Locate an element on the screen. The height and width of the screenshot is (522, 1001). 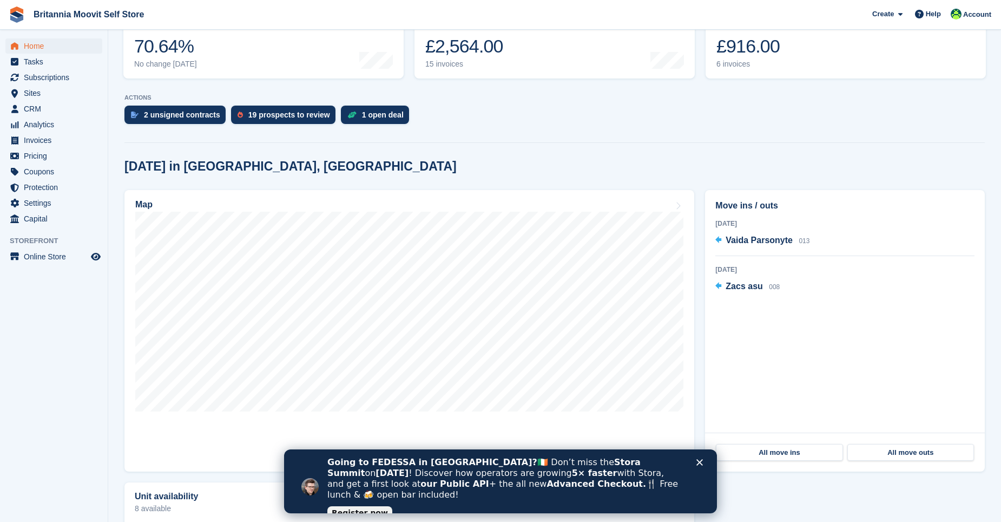
div: Close is located at coordinates (418, 13).